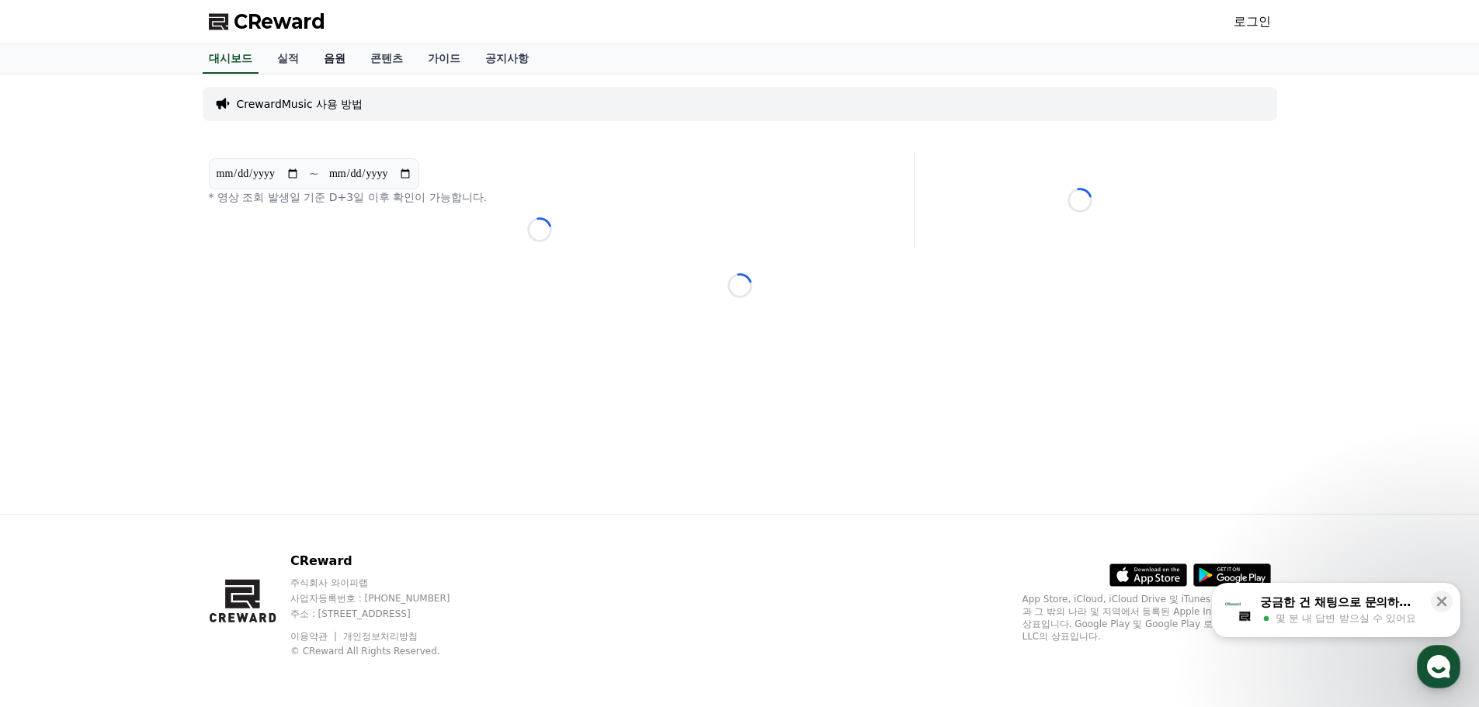 This screenshot has width=1479, height=707. I want to click on span: 대화, so click(151, 522).